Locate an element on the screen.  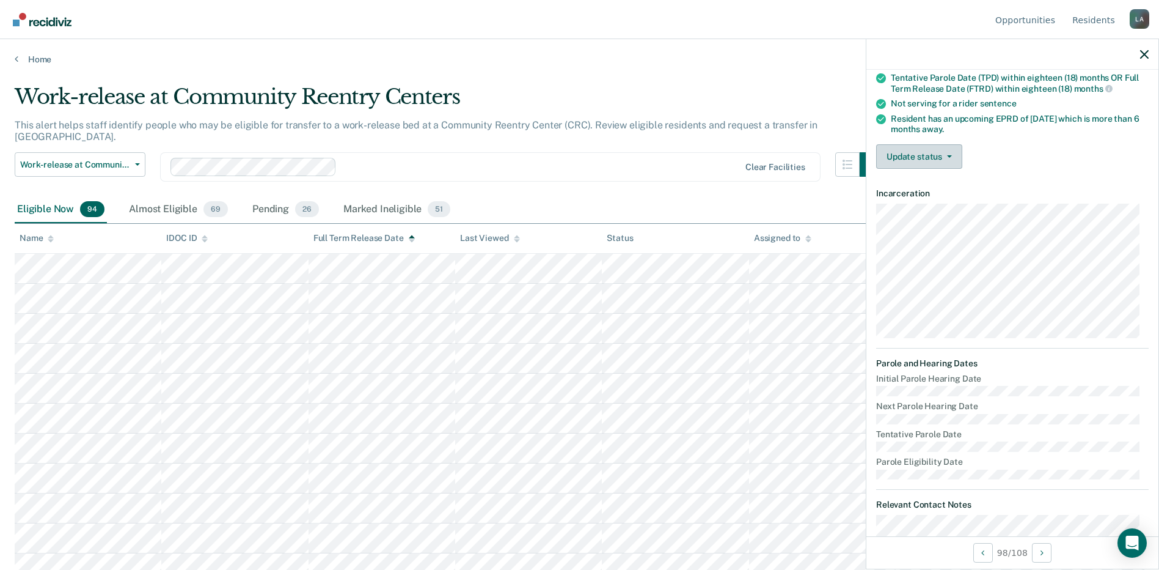
a: Home is located at coordinates (579, 59).